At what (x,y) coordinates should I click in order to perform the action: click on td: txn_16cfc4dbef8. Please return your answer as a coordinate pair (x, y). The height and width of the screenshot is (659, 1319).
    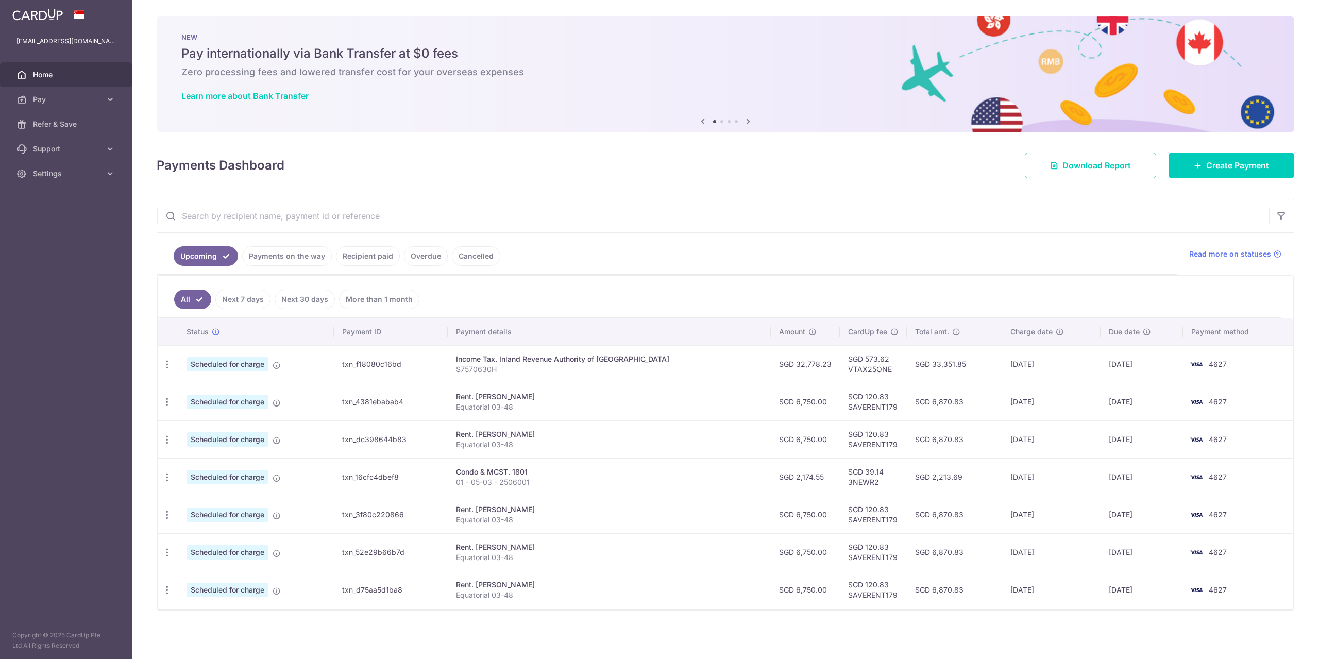
    Looking at the image, I should click on (390, 476).